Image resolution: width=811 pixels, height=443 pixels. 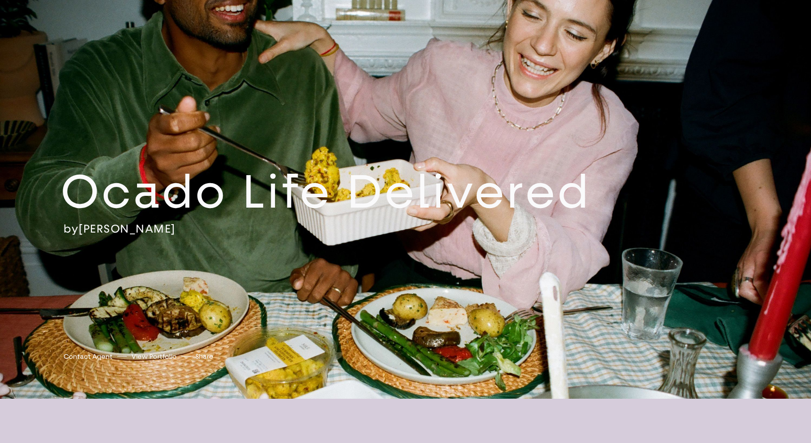 What do you see at coordinates (88, 356) in the screenshot?
I see `a: Contact Agent` at bounding box center [88, 356].